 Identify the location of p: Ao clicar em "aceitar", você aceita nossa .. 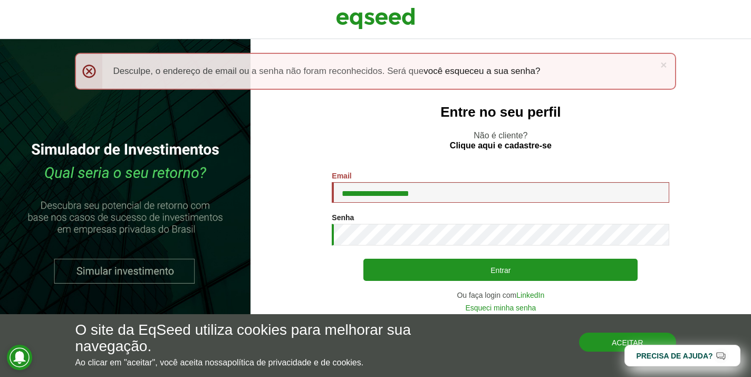
(255, 362).